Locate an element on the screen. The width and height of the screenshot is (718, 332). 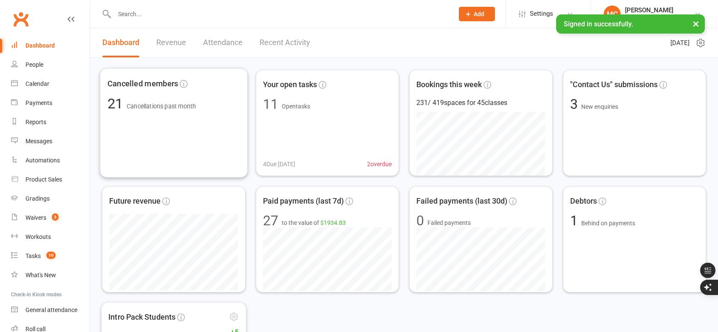
a: Recent Activity is located at coordinates (285, 42).